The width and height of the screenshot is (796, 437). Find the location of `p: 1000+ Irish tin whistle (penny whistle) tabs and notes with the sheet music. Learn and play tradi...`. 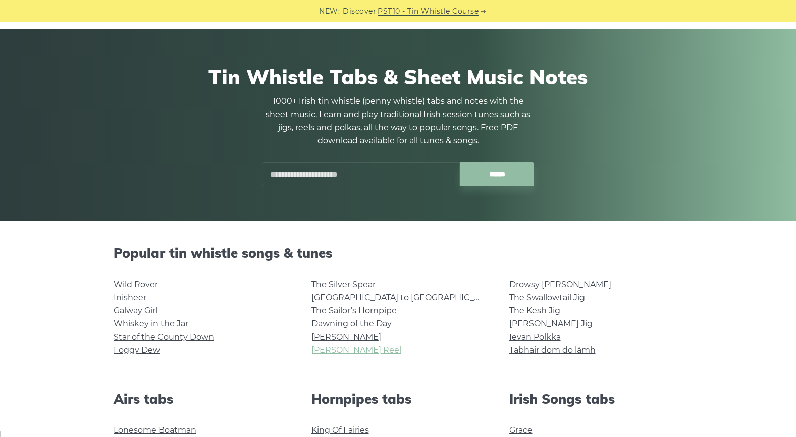

p: 1000+ Irish tin whistle (penny whistle) tabs and notes with the sheet music. Learn and play tradi... is located at coordinates (398, 121).